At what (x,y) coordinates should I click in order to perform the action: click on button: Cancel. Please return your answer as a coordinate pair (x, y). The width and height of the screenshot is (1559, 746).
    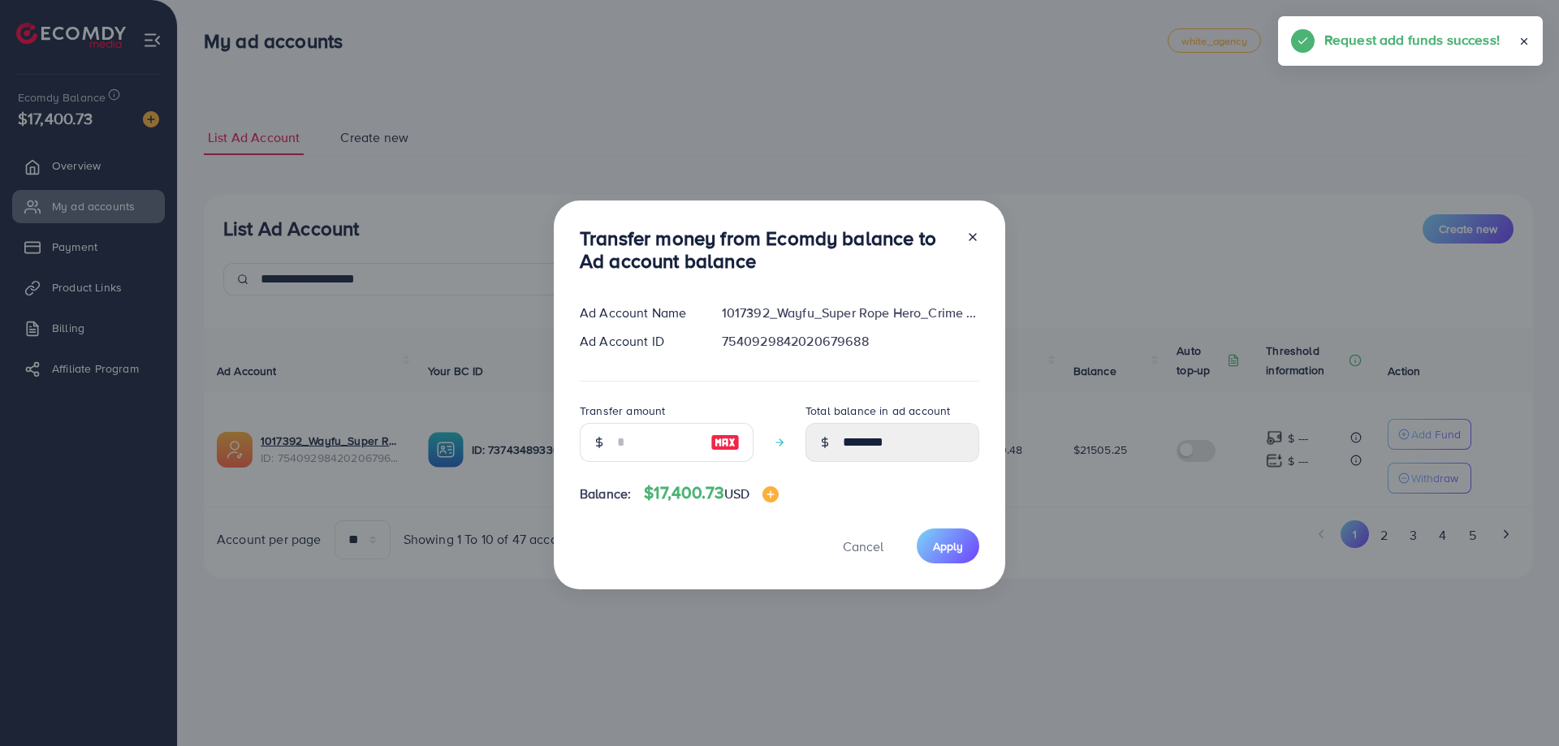
    Looking at the image, I should click on (863, 546).